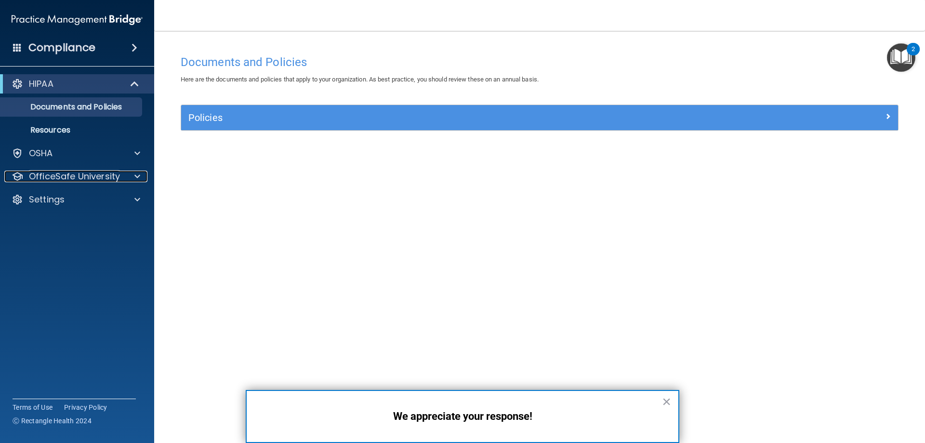 Image resolution: width=925 pixels, height=443 pixels. What do you see at coordinates (72, 130) in the screenshot?
I see `p: Resources` at bounding box center [72, 130].